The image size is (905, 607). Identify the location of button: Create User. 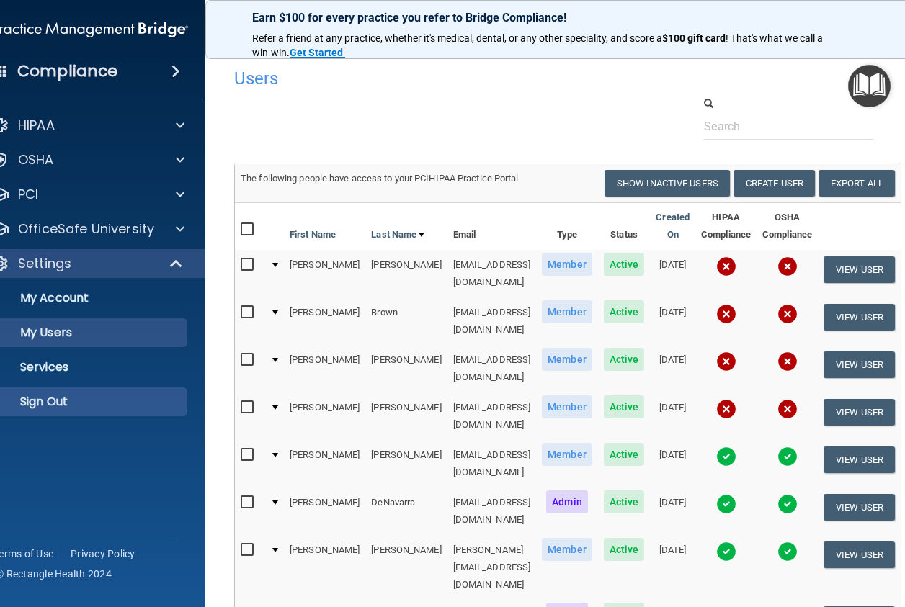
(774, 183).